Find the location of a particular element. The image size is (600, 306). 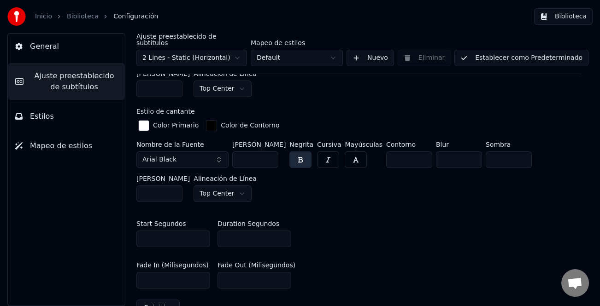

label: Nombre de la Fuente is located at coordinates (183, 145).